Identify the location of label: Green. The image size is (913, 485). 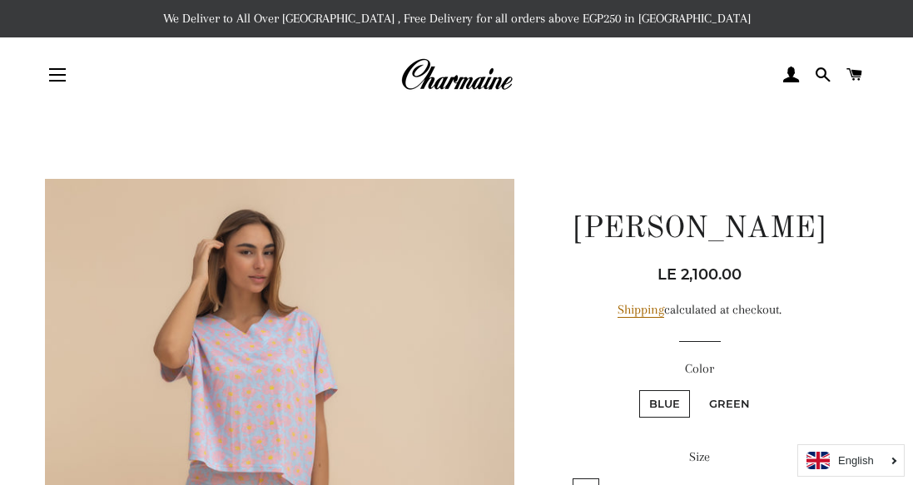
(729, 403).